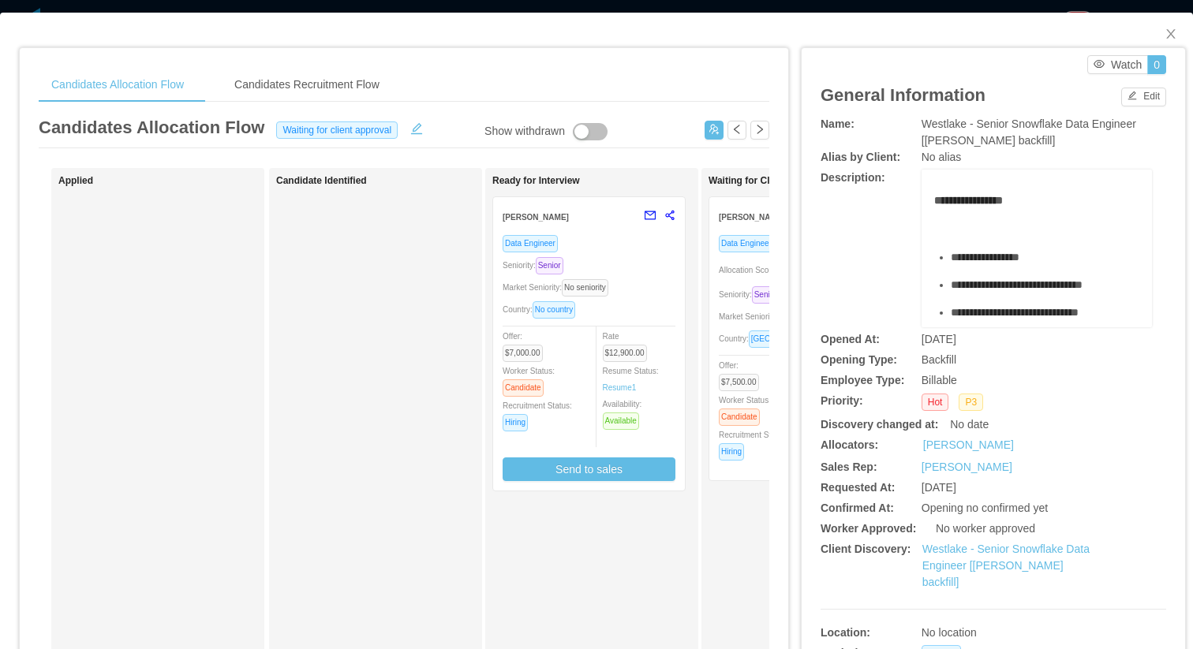 This screenshot has width=1193, height=649. I want to click on div: rdw-wrapper, so click(1037, 249).